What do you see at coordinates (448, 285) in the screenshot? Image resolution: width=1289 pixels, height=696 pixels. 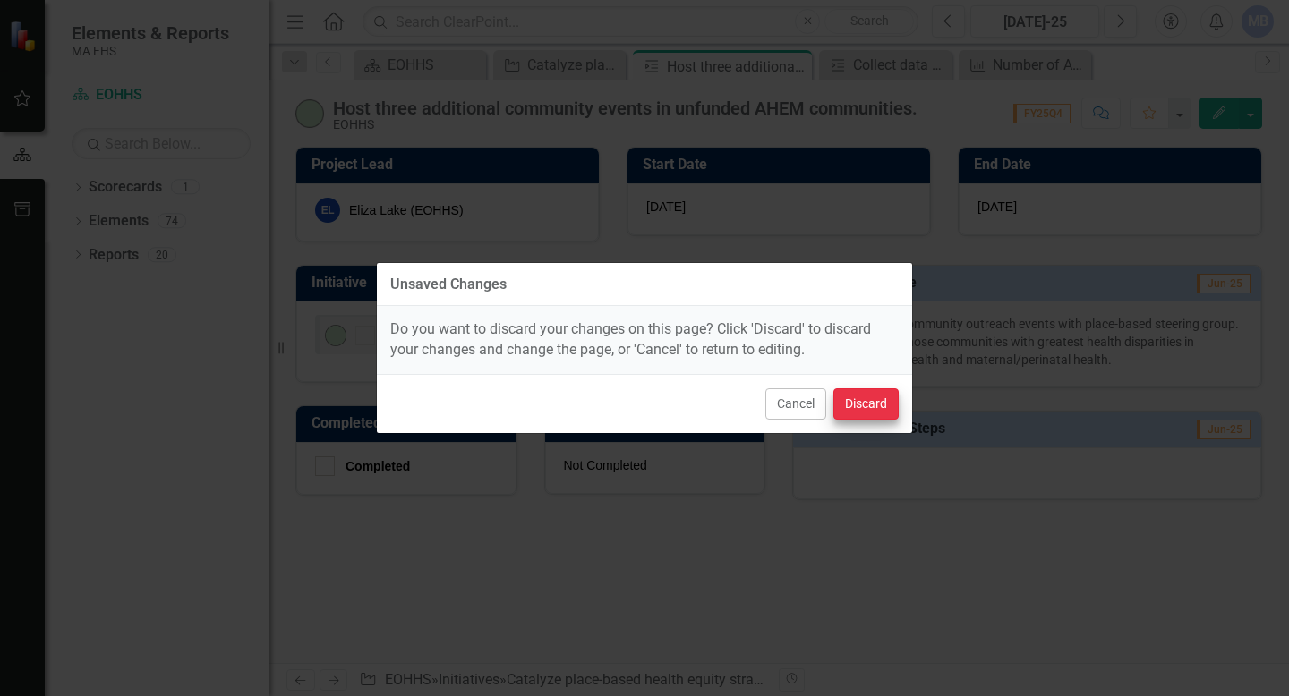 I see `div: Unsaved Changes` at bounding box center [448, 285].